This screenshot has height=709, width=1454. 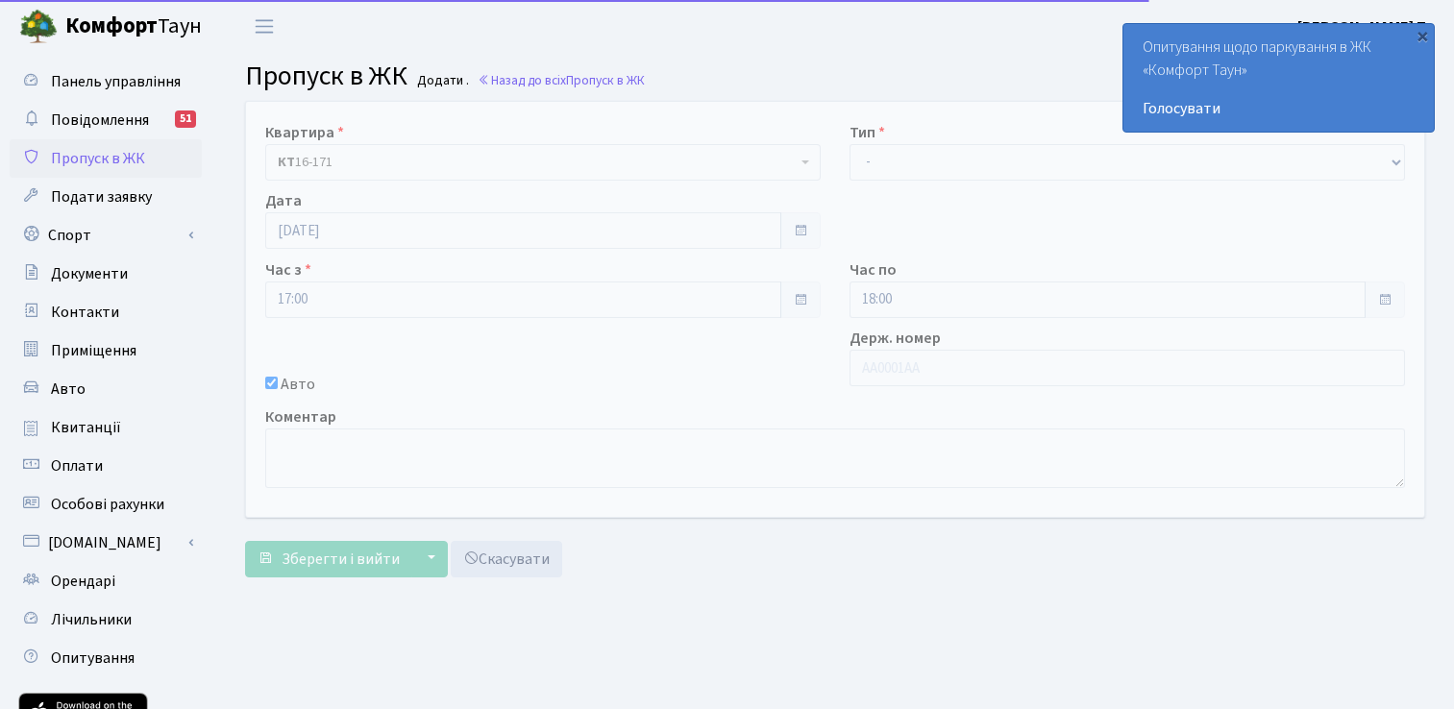 I want to click on span: Подати заявку, so click(x=101, y=197).